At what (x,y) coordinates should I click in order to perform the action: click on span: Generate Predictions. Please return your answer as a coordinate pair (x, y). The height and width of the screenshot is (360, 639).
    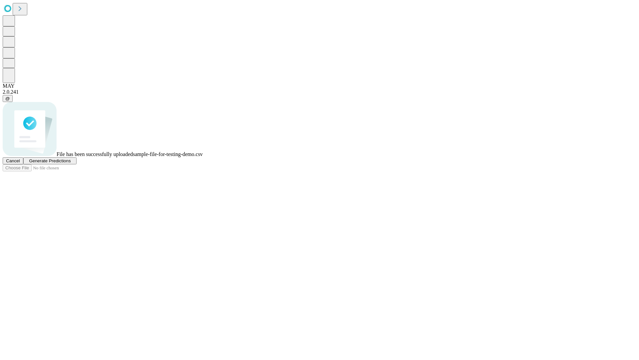
    Looking at the image, I should click on (50, 161).